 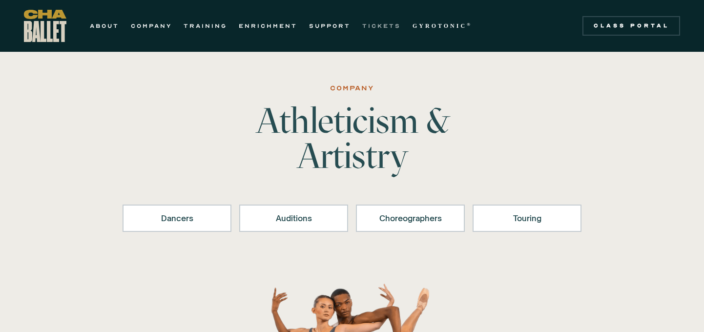 What do you see at coordinates (352, 88) in the screenshot?
I see `div: Company` at bounding box center [352, 88].